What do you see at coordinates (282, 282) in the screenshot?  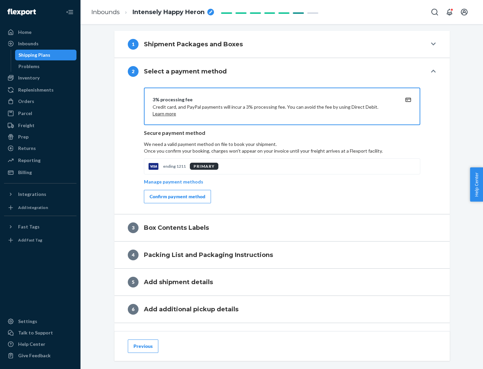 I see `button: 5Add shipment details` at bounding box center [282, 282].